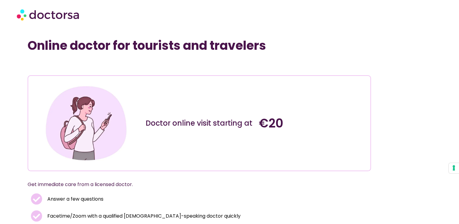 The image size is (459, 224). I want to click on p: Get immediate care from a licensed doctor., so click(192, 184).